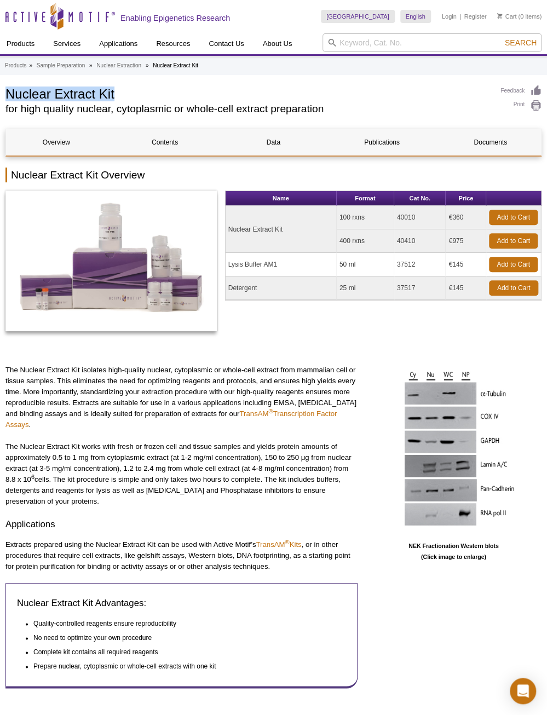 The image size is (547, 715). What do you see at coordinates (365, 288) in the screenshot?
I see `td: 25 ml` at bounding box center [365, 288].